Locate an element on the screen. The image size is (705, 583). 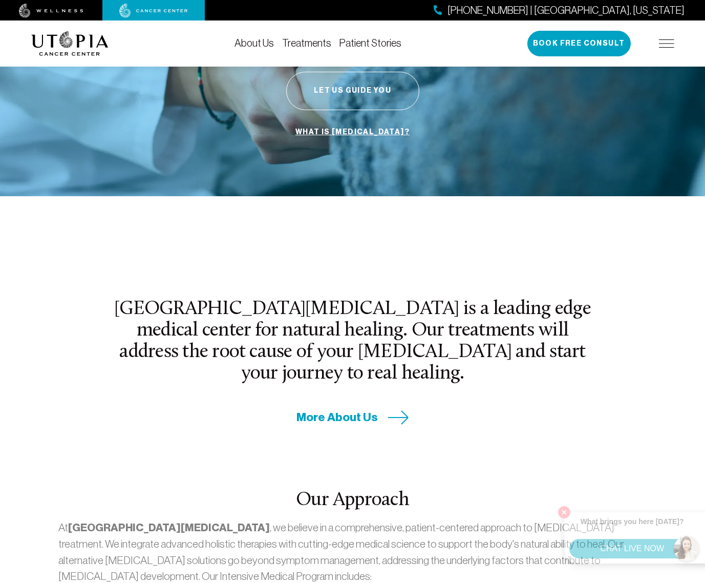
a: About Us is located at coordinates (254, 43).